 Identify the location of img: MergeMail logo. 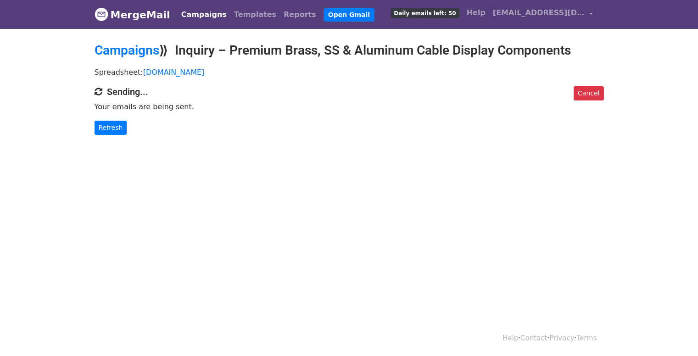
(101, 14).